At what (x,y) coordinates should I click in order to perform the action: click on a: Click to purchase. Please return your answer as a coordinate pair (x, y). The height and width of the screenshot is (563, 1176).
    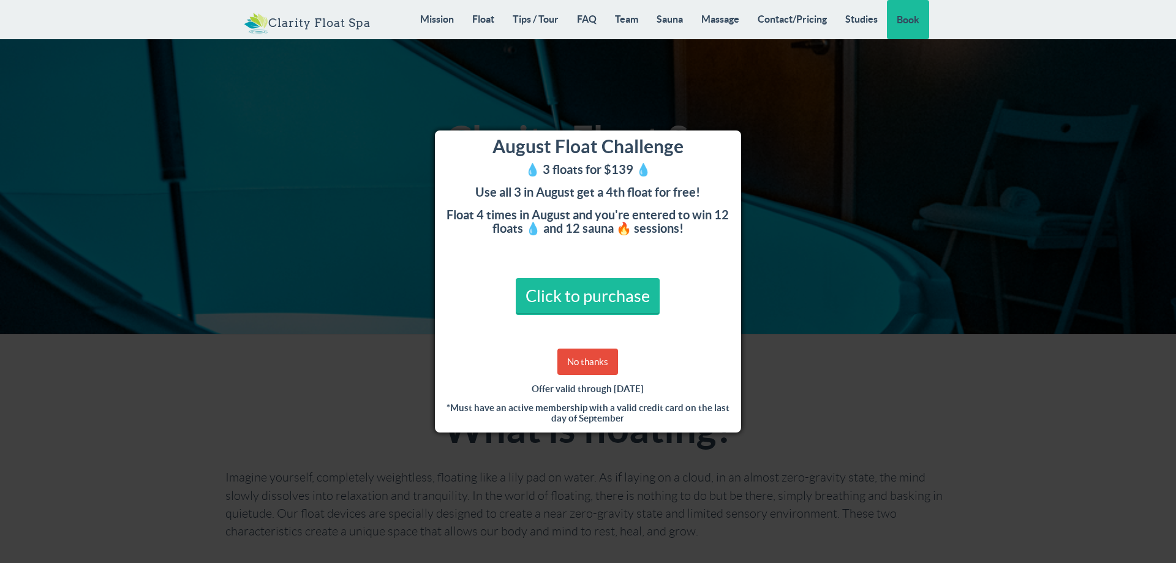
    Looking at the image, I should click on (587, 296).